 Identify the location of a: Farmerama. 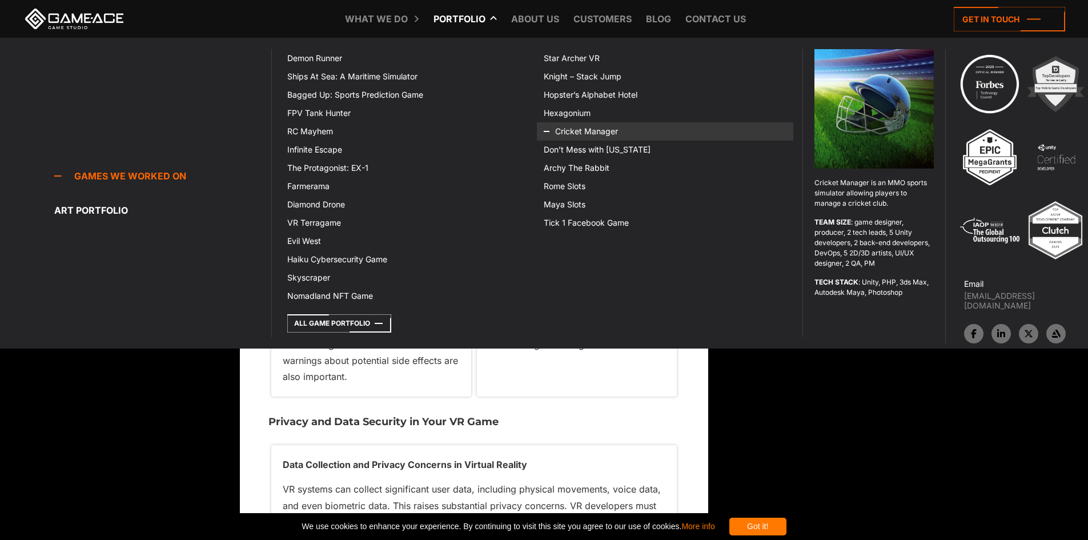
(409, 186).